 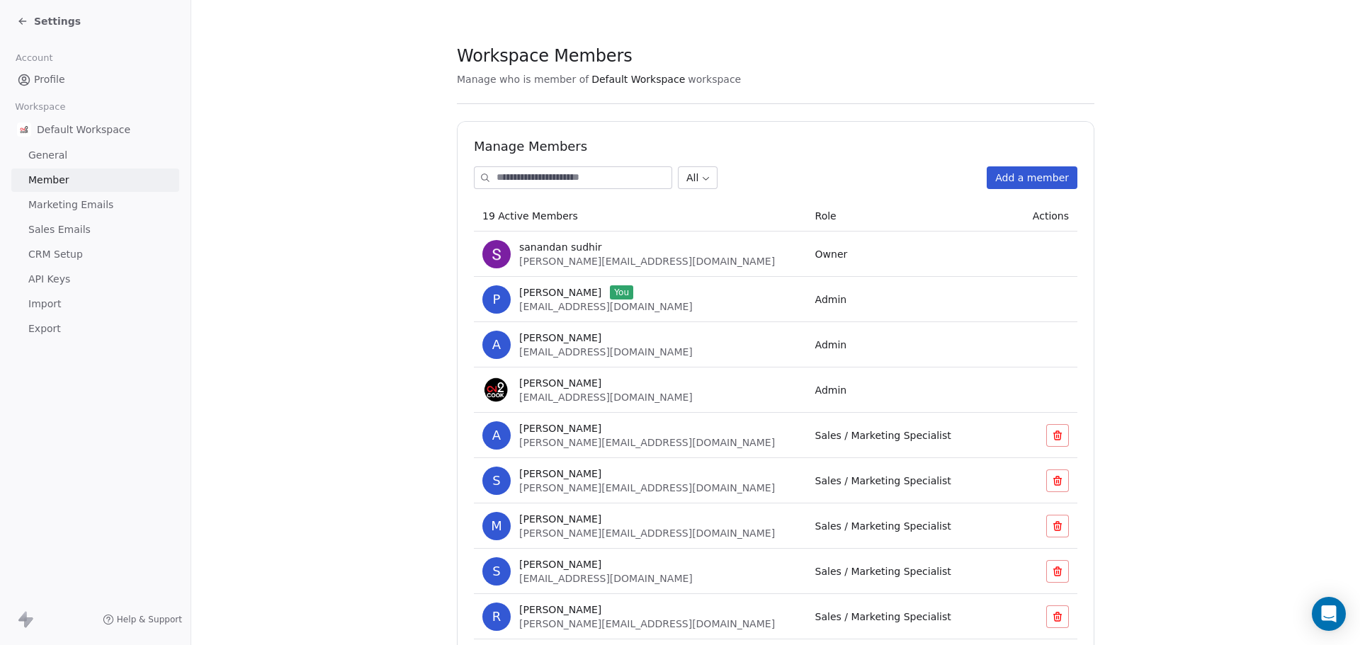 What do you see at coordinates (55, 254) in the screenshot?
I see `span: CRM Setup` at bounding box center [55, 254].